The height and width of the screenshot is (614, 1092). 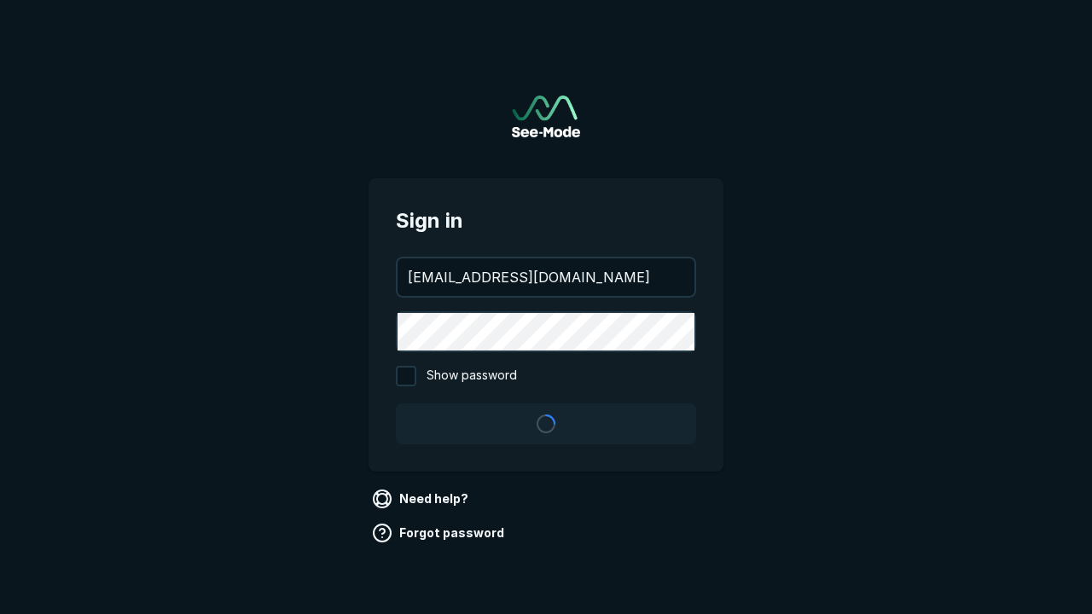 What do you see at coordinates (439, 533) in the screenshot?
I see `a: Forgot password` at bounding box center [439, 533].